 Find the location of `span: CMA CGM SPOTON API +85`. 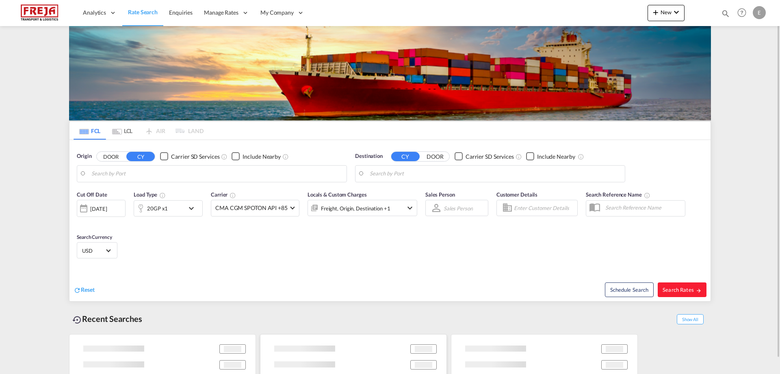

span: CMA CGM SPOTON API +85 is located at coordinates (252, 208).